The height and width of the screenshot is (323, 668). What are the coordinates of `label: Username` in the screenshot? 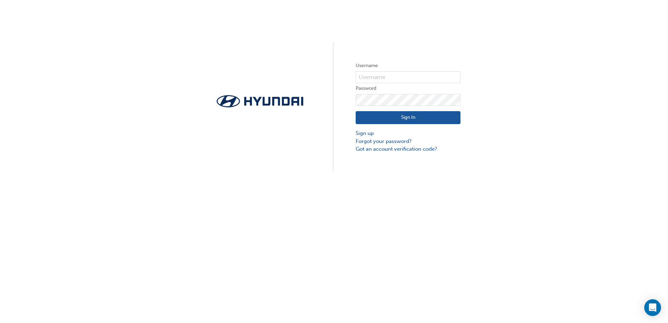 It's located at (408, 66).